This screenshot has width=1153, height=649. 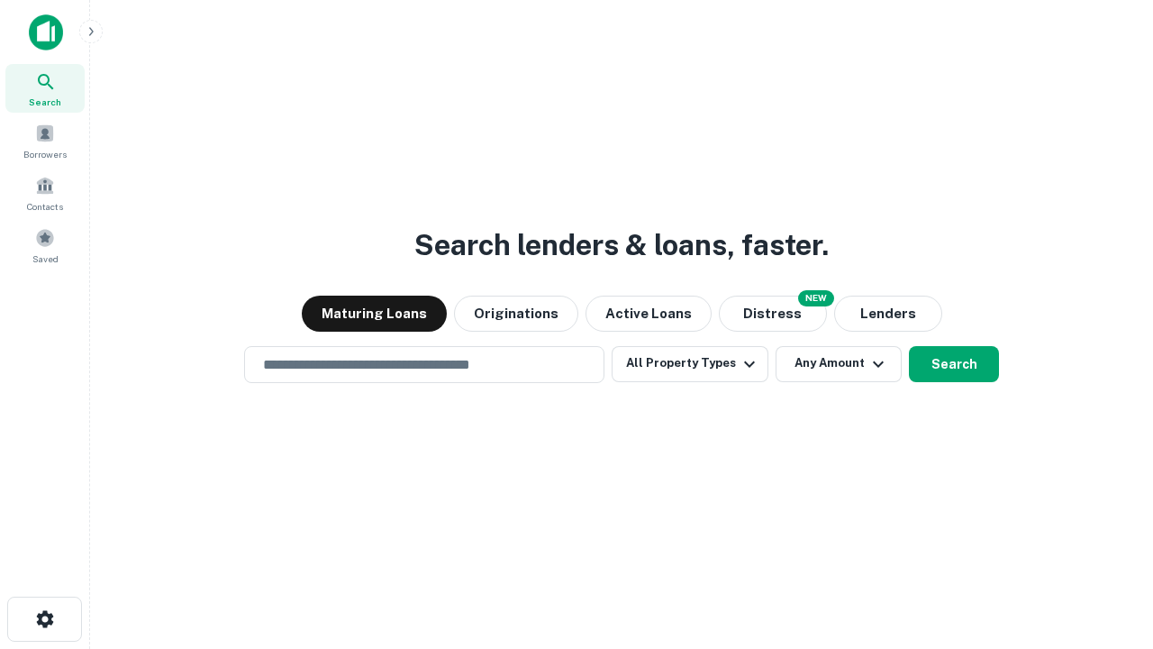 What do you see at coordinates (888, 313) in the screenshot?
I see `button: Lenders` at bounding box center [888, 313].